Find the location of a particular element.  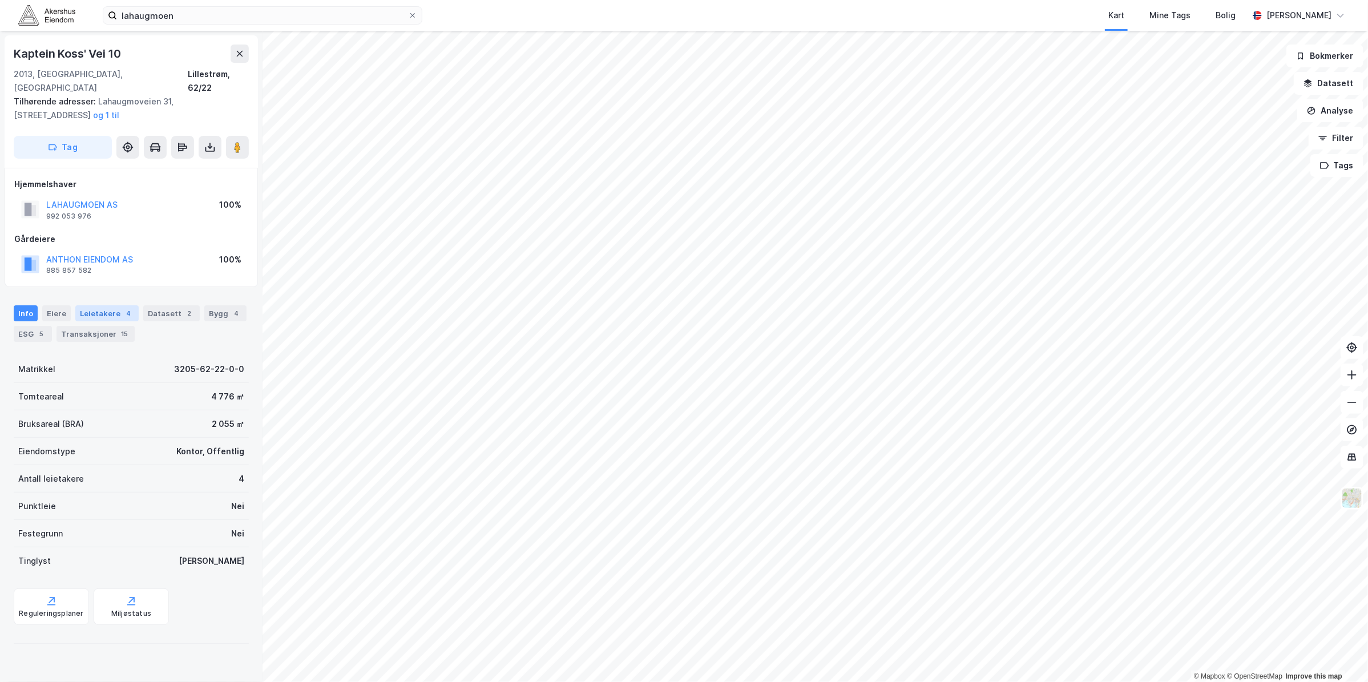

div: Leietakere is located at coordinates (107, 313).